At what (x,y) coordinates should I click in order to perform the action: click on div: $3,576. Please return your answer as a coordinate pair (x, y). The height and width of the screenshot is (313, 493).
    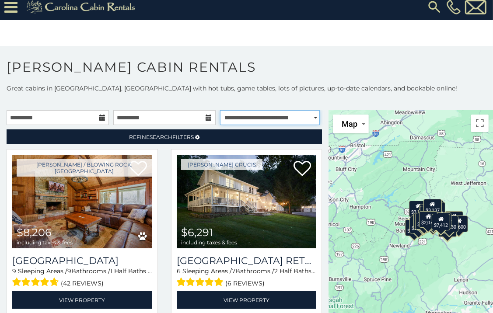
    Looking at the image, I should click on (414, 228).